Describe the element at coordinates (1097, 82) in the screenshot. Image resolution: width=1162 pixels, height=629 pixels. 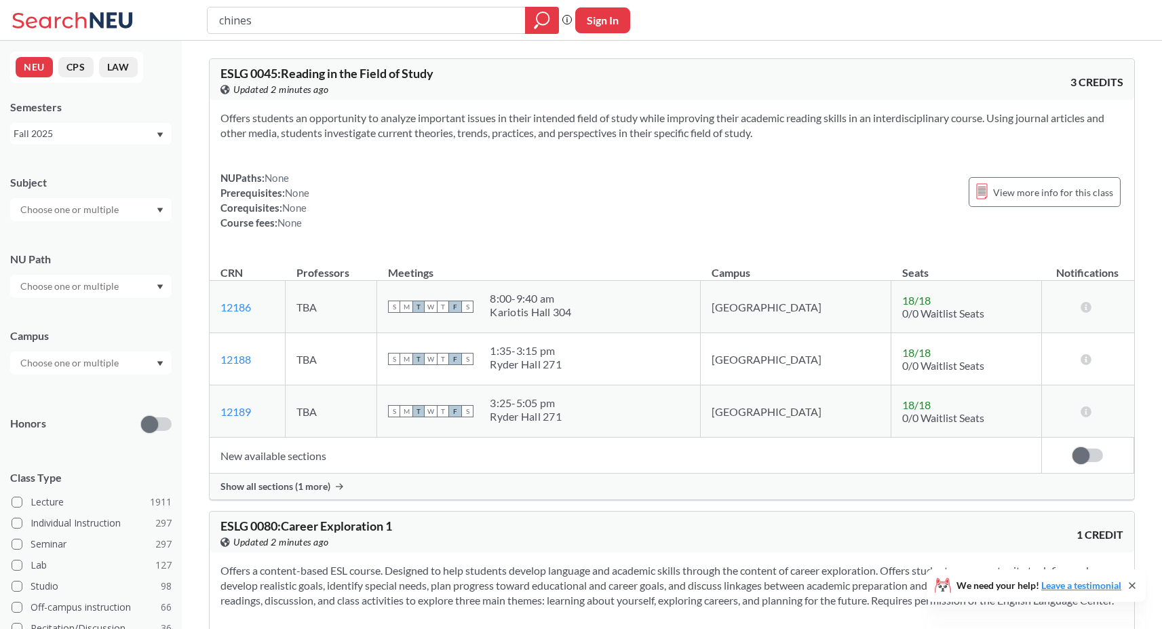
I see `span: 3 CREDITS` at that location.